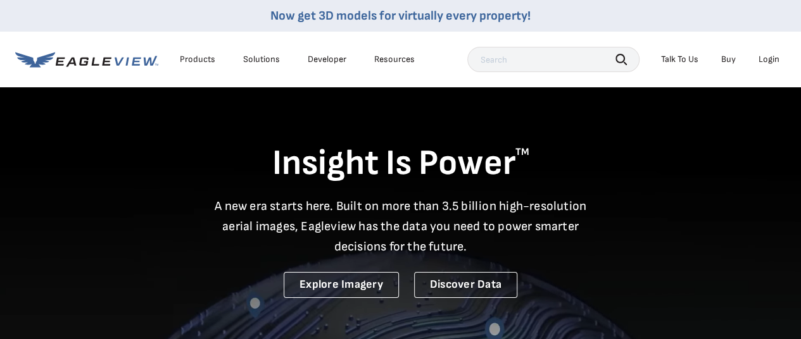 The height and width of the screenshot is (339, 801). Describe the element at coordinates (198, 60) in the screenshot. I see `div: Products` at that location.